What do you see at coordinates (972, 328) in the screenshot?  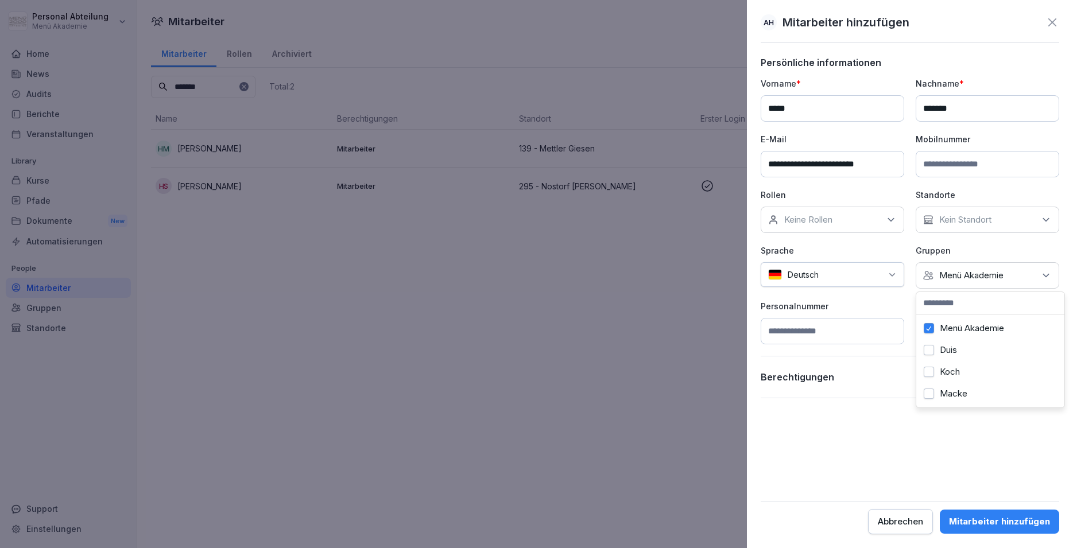 I see `label: Menü Akademie` at bounding box center [972, 328].